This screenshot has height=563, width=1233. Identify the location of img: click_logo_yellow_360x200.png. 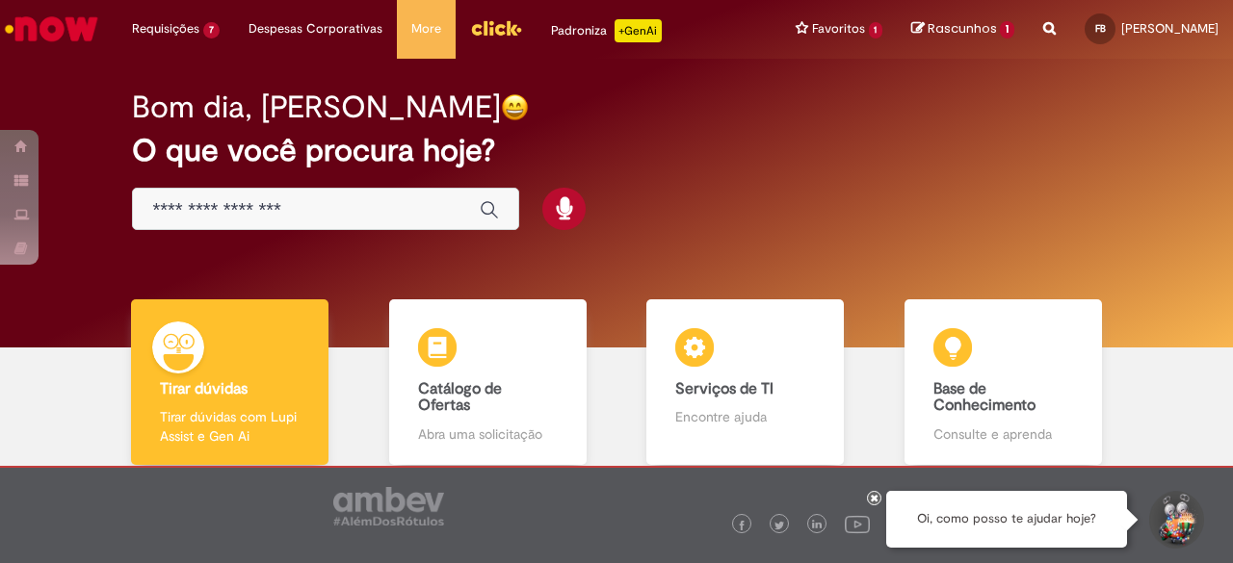
(496, 28).